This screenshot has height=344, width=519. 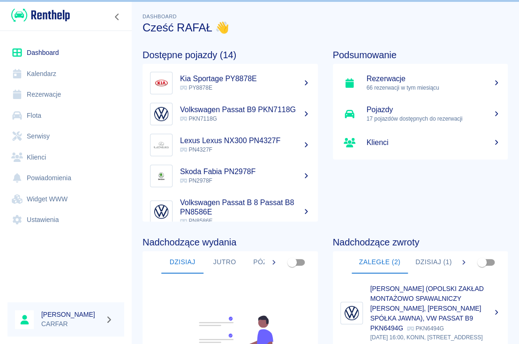 I want to click on a: Rezerwacje66 rezerwacji w tym miesiącu, so click(x=421, y=83).